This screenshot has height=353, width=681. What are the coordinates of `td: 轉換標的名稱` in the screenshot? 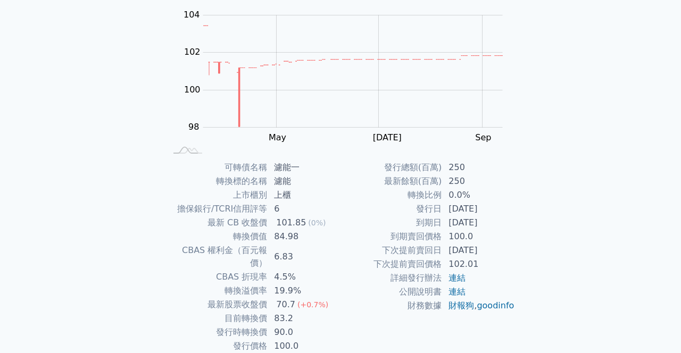 It's located at (217, 182).